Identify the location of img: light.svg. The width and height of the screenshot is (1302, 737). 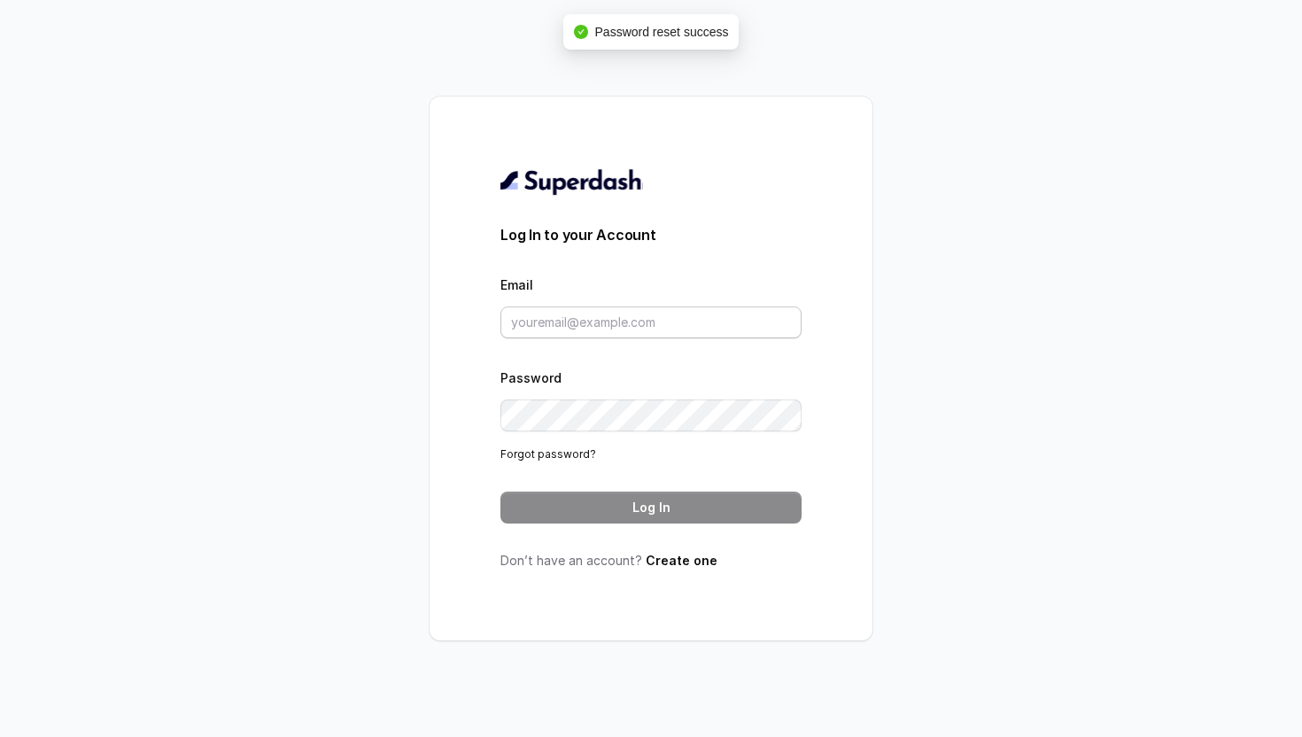
(571, 182).